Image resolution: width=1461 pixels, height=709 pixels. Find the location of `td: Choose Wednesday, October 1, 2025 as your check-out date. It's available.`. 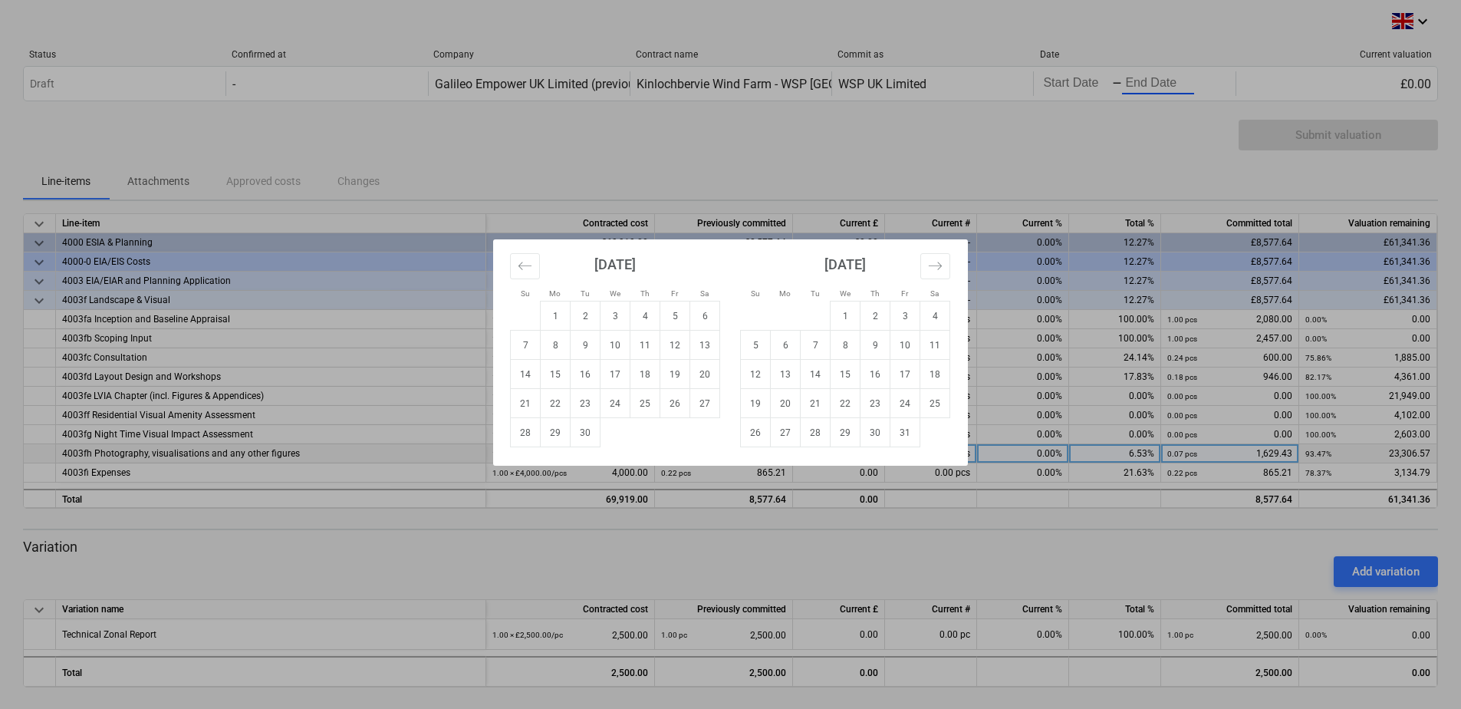

td: Choose Wednesday, October 1, 2025 as your check-out date. It's available. is located at coordinates (845, 316).